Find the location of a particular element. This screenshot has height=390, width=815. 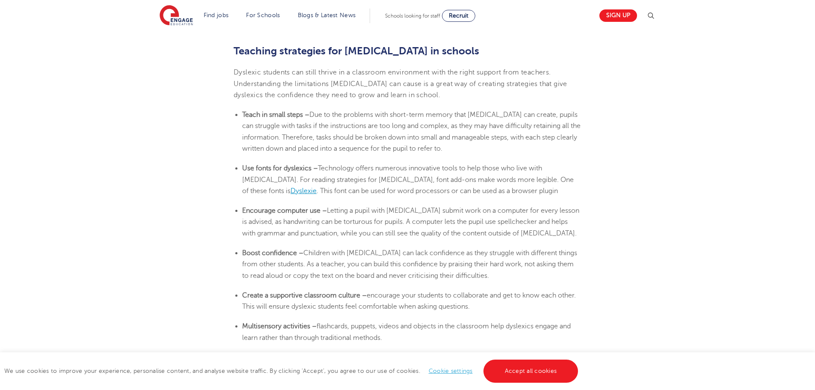

b: Create a supportive classroom culture – is located at coordinates (304, 295).